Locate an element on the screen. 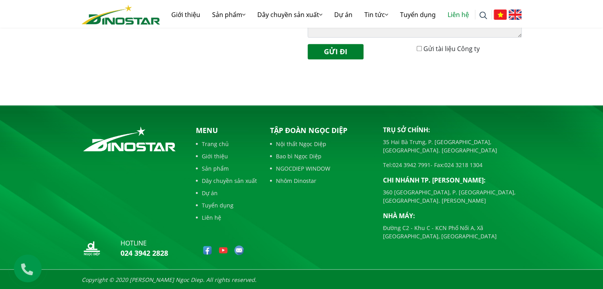 Image resolution: width=603 pixels, height=289 pixels. img: search is located at coordinates (483, 15).